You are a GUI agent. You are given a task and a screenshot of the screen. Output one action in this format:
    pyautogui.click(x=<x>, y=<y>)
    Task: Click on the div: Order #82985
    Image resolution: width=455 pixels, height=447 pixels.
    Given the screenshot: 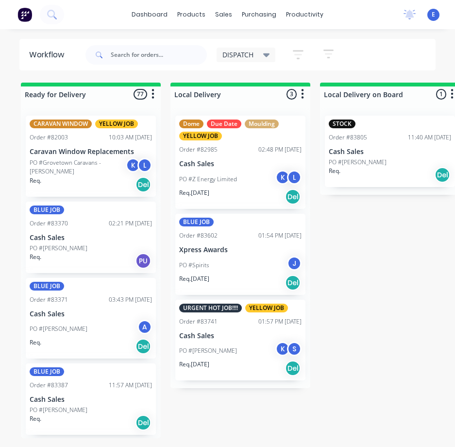 What is the action you would take?
    pyautogui.click(x=198, y=149)
    